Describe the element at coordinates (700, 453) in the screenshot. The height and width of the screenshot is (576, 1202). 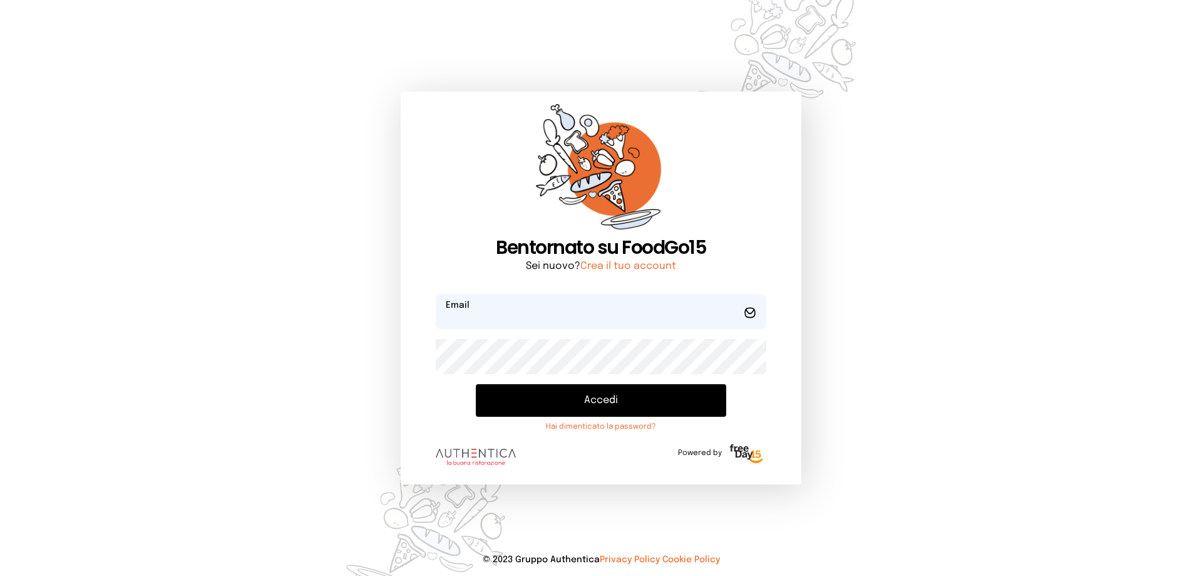
I see `span: Powered by` at that location.